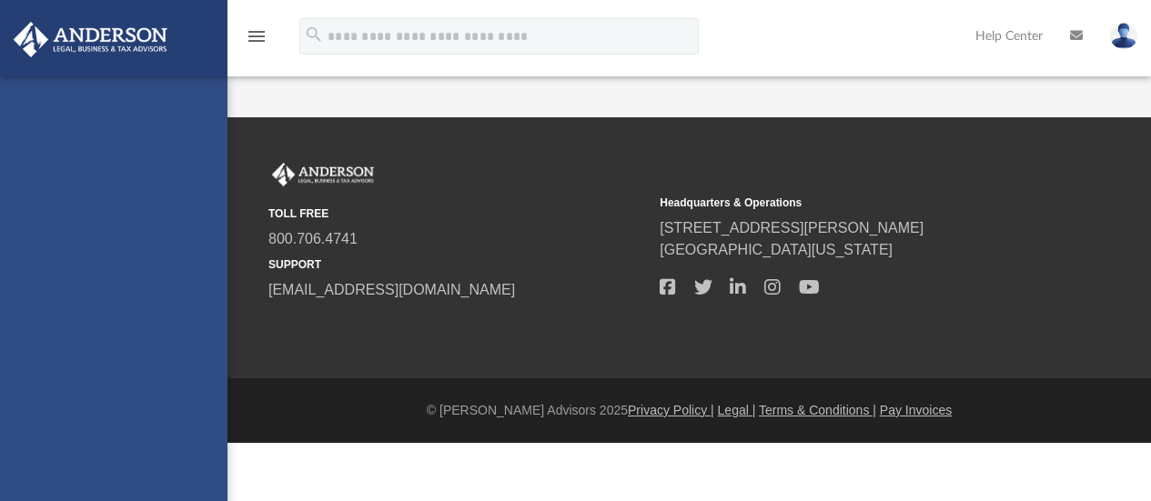  What do you see at coordinates (314, 35) in the screenshot?
I see `i: search` at bounding box center [314, 35].